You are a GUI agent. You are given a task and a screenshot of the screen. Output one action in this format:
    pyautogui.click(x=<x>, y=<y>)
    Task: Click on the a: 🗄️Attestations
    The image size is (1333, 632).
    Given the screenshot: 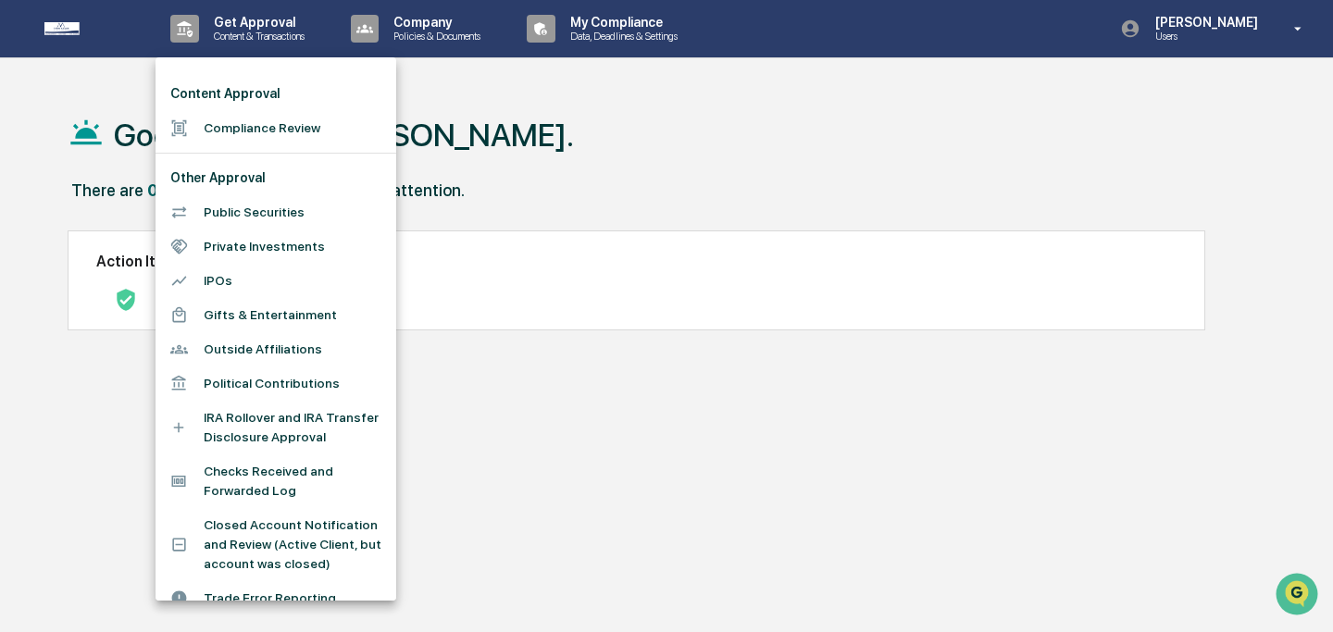 What is the action you would take?
    pyautogui.click(x=181, y=243)
    